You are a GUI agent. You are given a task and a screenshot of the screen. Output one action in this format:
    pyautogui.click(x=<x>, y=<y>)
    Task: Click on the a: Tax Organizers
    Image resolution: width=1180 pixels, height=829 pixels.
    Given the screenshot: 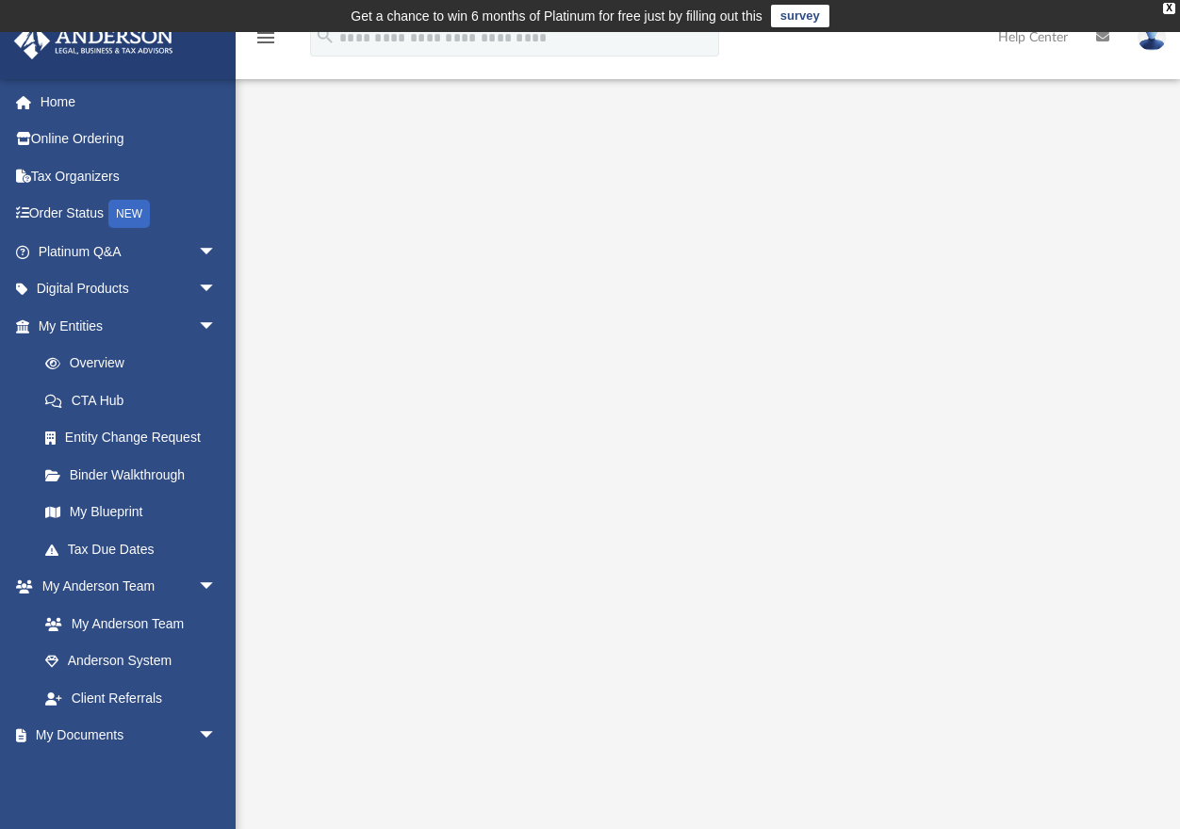 What is the action you would take?
    pyautogui.click(x=129, y=176)
    